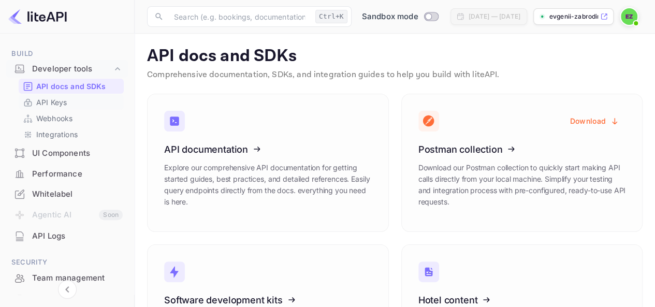 The image size is (655, 307). I want to click on p: Comprehensive documentation, SDKs, and integration guides to help you build with liteAPI., so click(395, 75).